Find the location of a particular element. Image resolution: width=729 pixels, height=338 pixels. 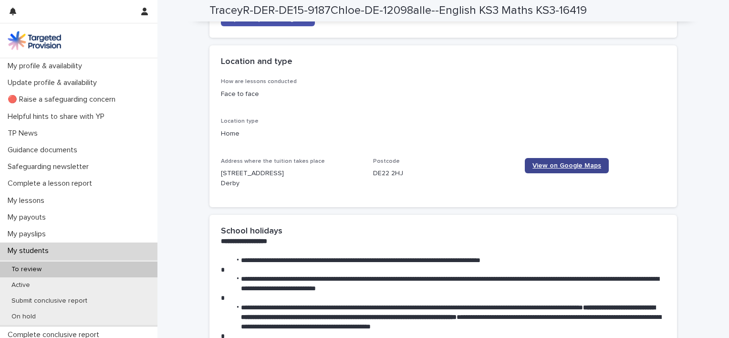

h2: Location and type is located at coordinates (257, 62).